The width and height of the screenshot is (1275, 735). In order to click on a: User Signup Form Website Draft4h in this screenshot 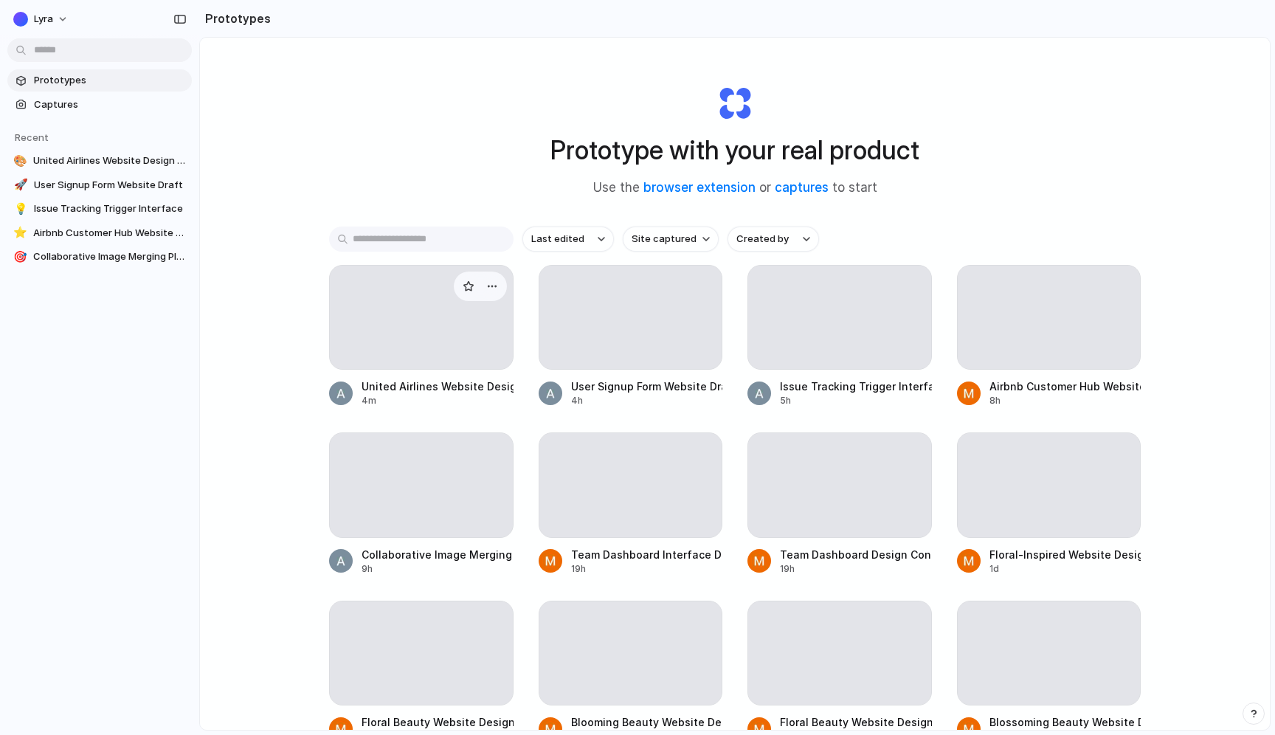, I will do `click(631, 336)`.